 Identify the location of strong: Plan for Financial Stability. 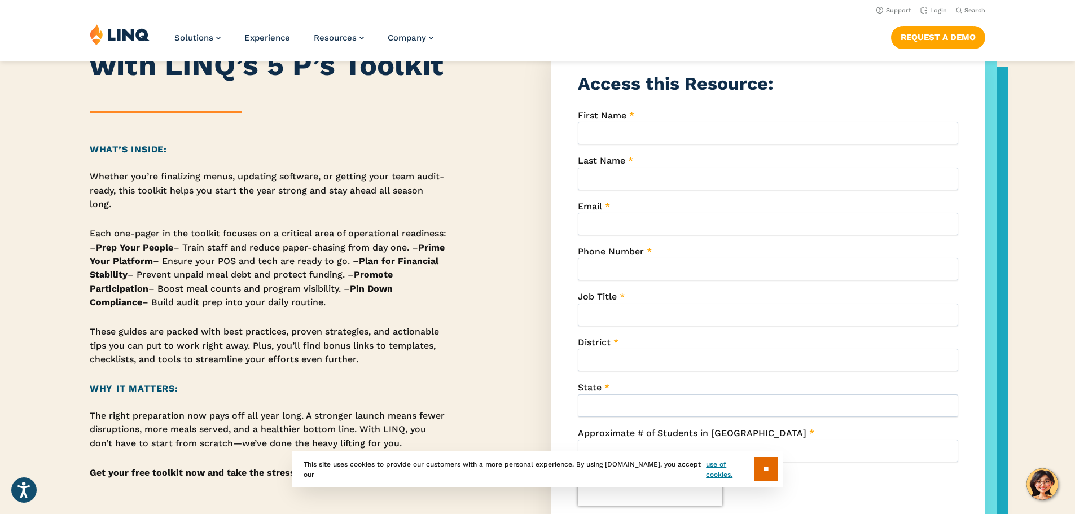
(264, 268).